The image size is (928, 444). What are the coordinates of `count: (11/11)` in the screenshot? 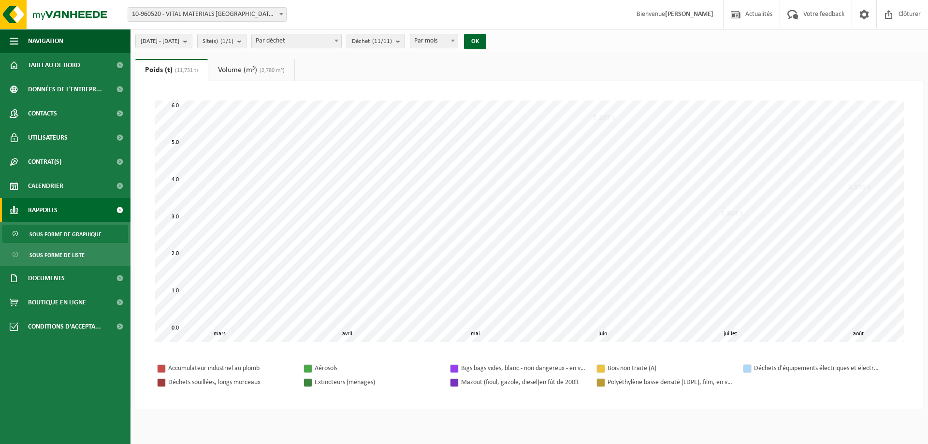 It's located at (382, 41).